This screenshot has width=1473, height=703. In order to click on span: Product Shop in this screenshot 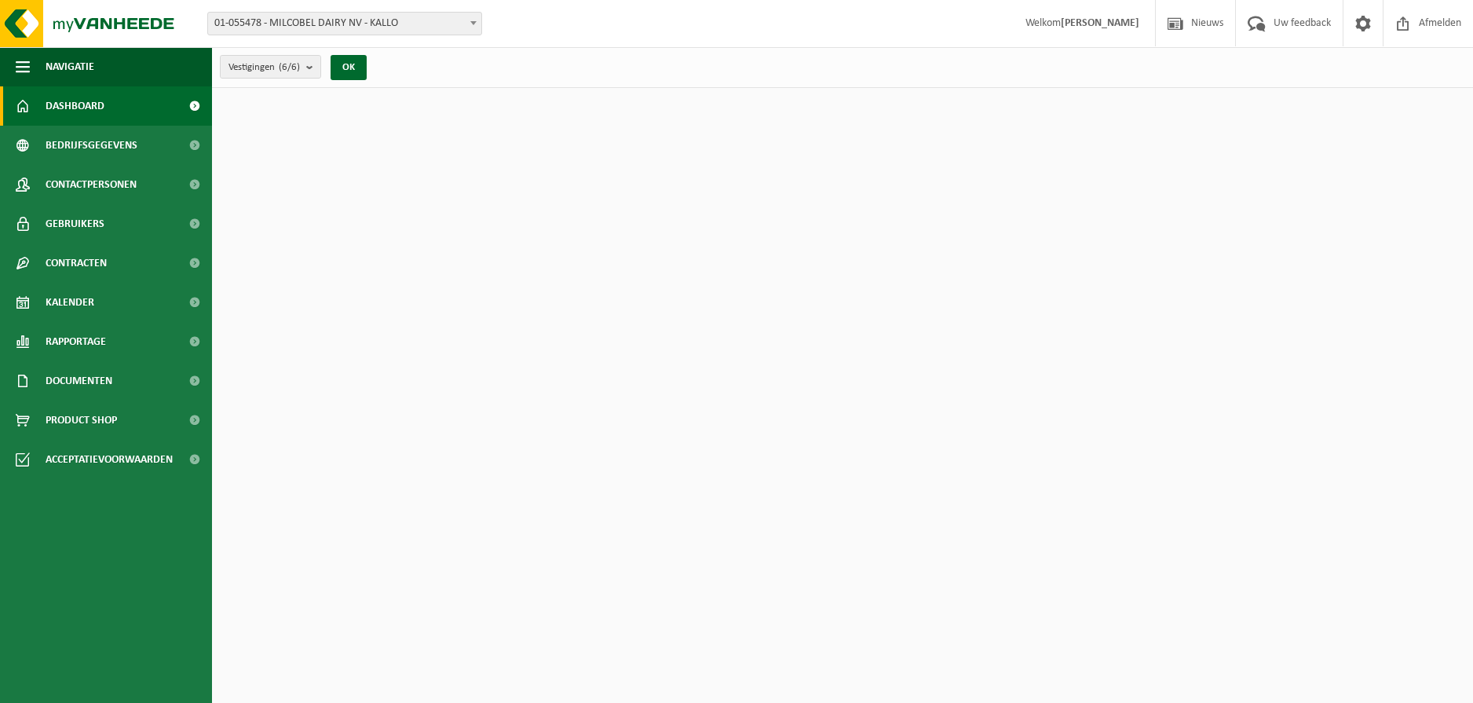, I will do `click(81, 420)`.